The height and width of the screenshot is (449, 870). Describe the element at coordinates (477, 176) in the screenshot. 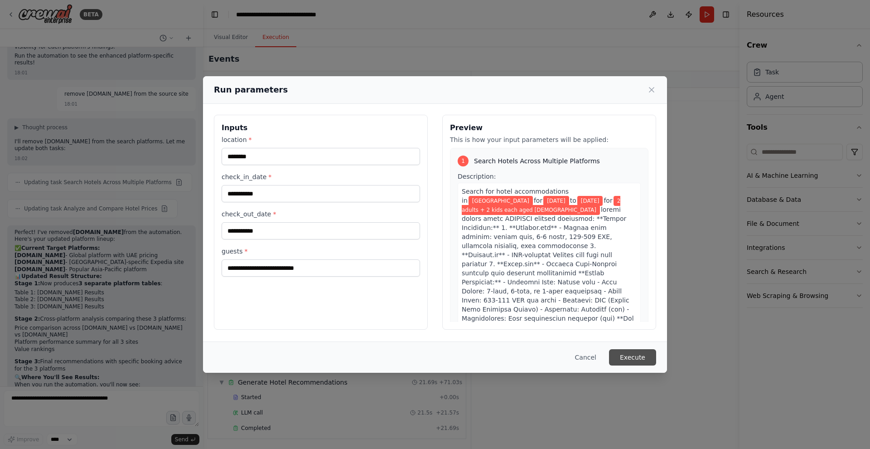

I see `span: Description:` at that location.